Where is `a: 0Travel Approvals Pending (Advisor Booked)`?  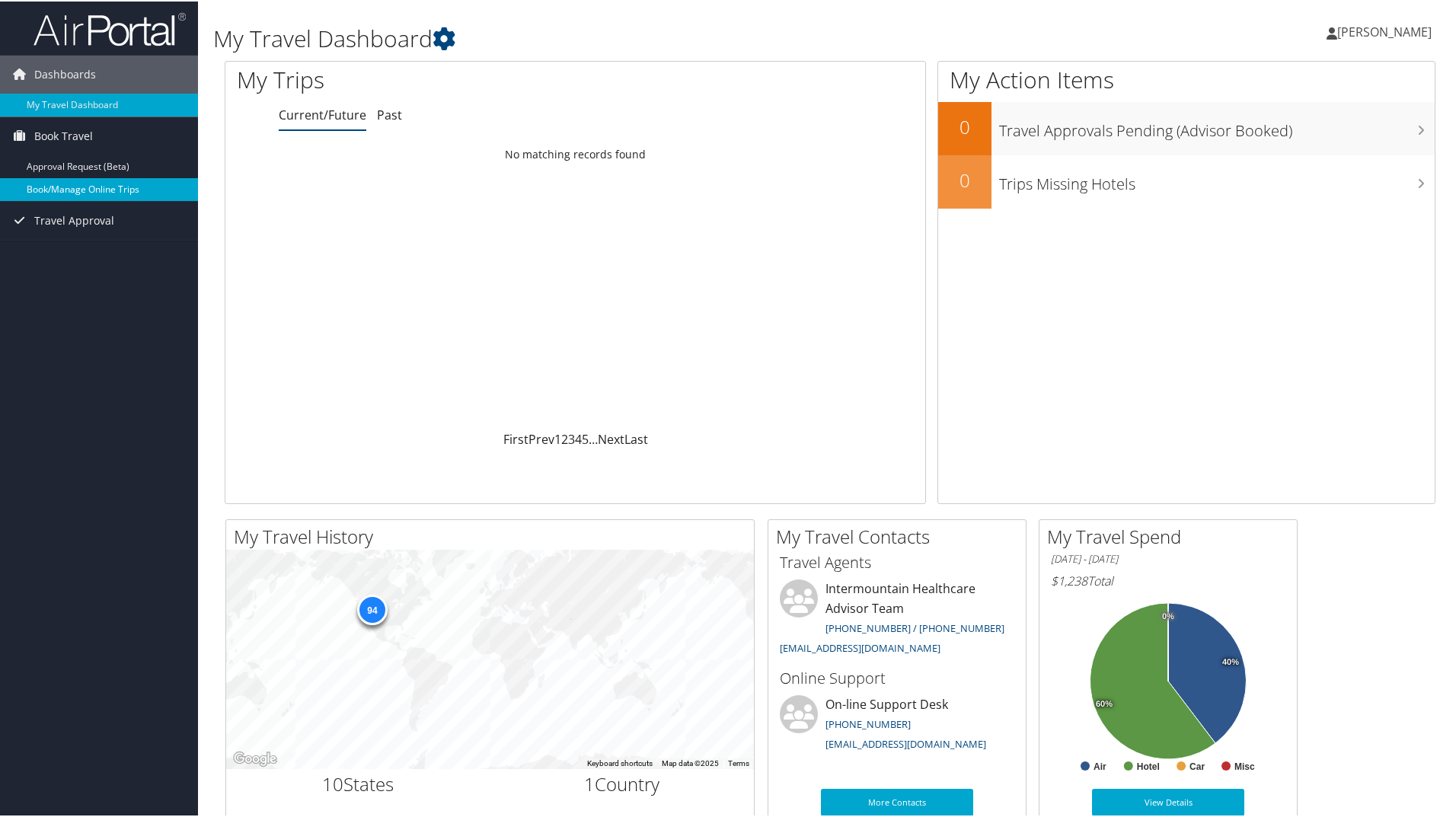
a: 0Travel Approvals Pending (Advisor Booked) is located at coordinates (1187, 128).